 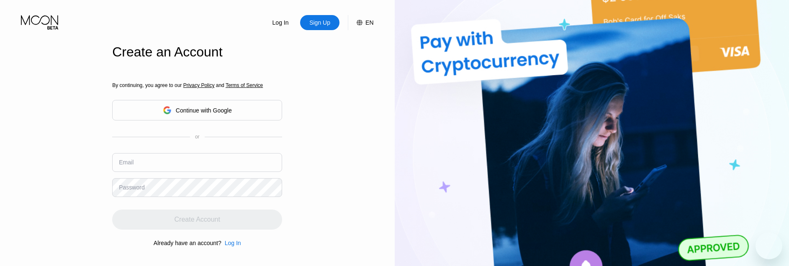 I want to click on div: Email, so click(x=126, y=162).